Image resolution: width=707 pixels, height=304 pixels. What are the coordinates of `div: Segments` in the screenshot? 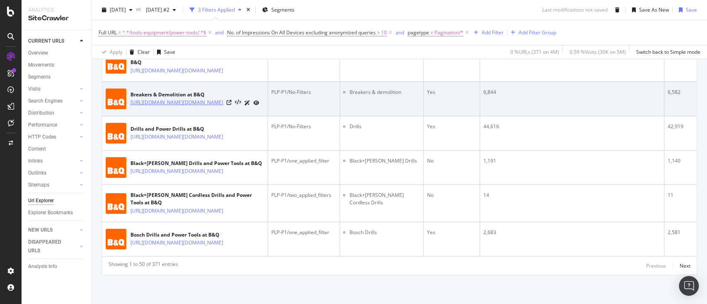 It's located at (39, 77).